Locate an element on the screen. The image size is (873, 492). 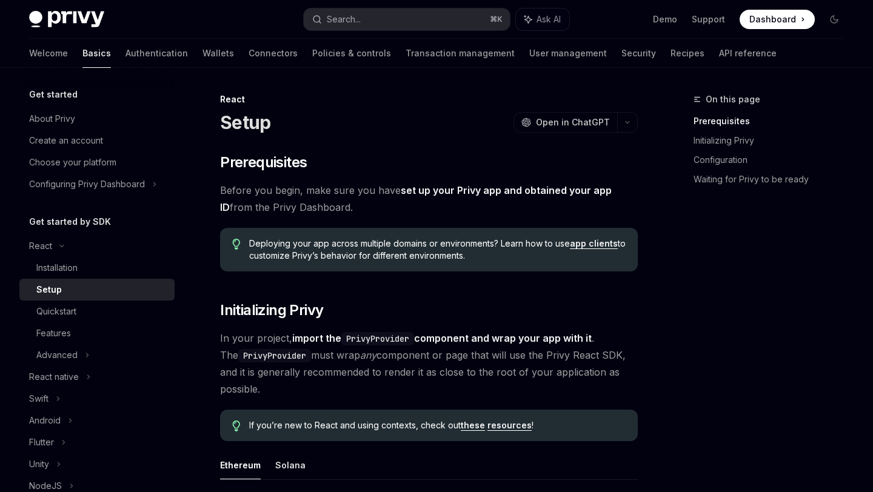
a: Dashboard is located at coordinates (777, 19).